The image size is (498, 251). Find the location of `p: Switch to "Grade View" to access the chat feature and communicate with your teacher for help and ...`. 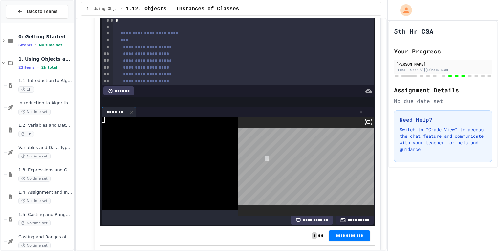

p: Switch to "Grade View" to access the chat feature and communicate with your teacher for help and ... is located at coordinates (442, 139).